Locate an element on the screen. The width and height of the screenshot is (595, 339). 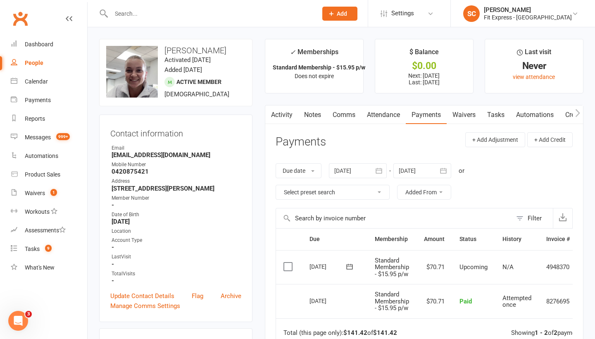
span: Standard Membership - $15.95 p/w is located at coordinates (392, 267).